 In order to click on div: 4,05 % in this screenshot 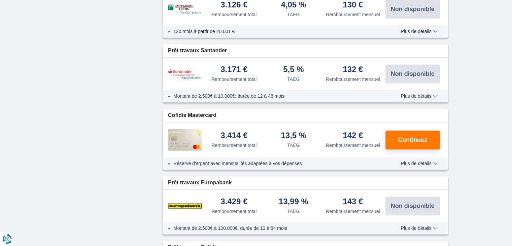, I will do `click(293, 5)`.